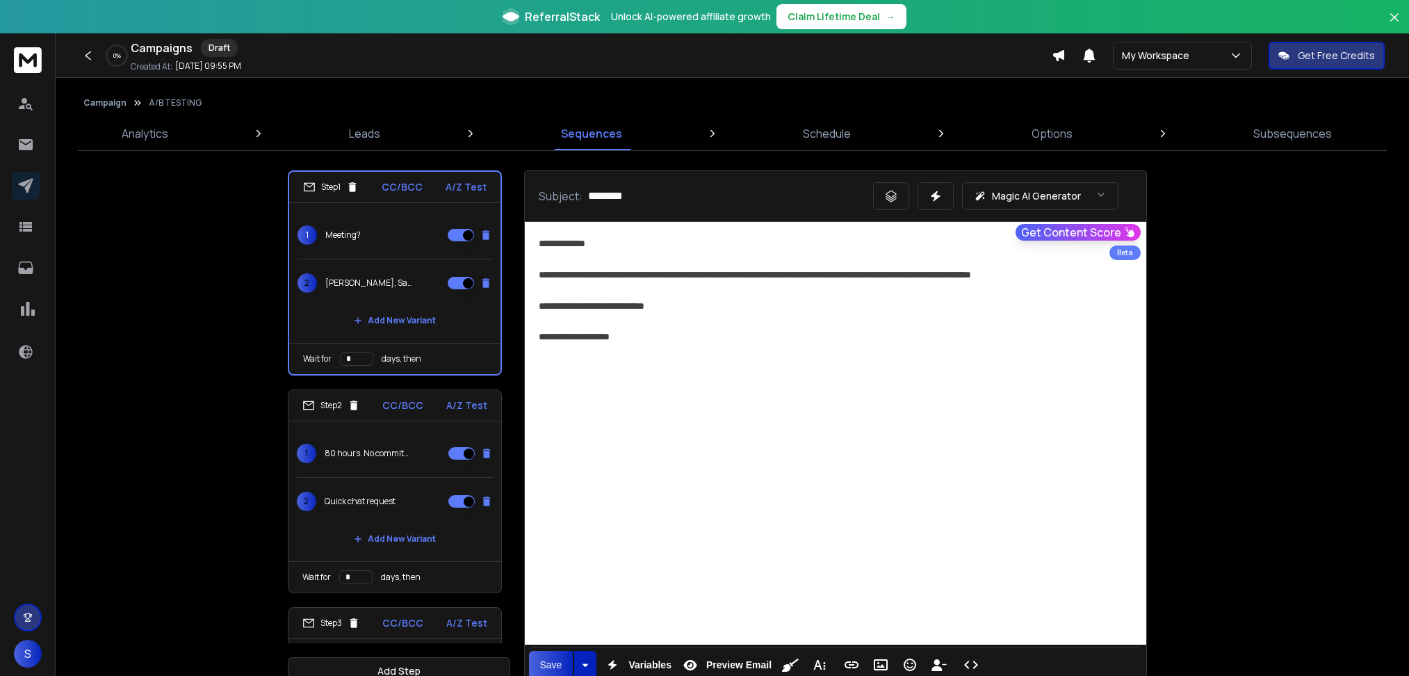  Describe the element at coordinates (331, 405) in the screenshot. I see `div: Step 2` at that location.